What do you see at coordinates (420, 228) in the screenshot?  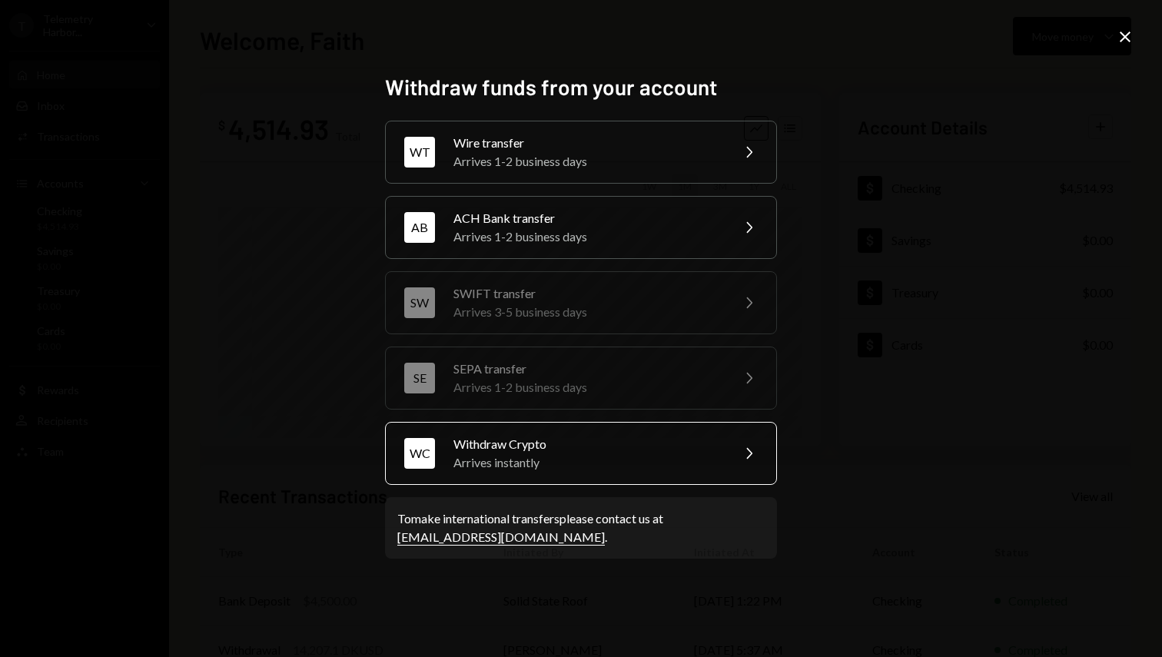 I see `div: AB` at bounding box center [420, 228].